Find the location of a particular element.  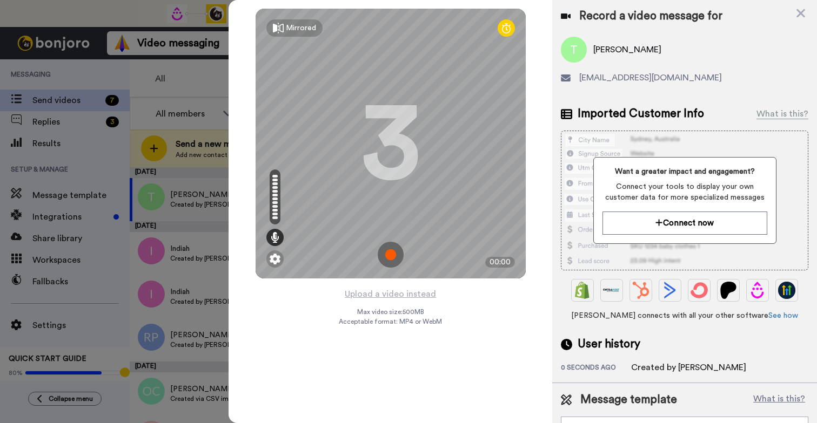

img: GoHighLevel is located at coordinates (786, 291).